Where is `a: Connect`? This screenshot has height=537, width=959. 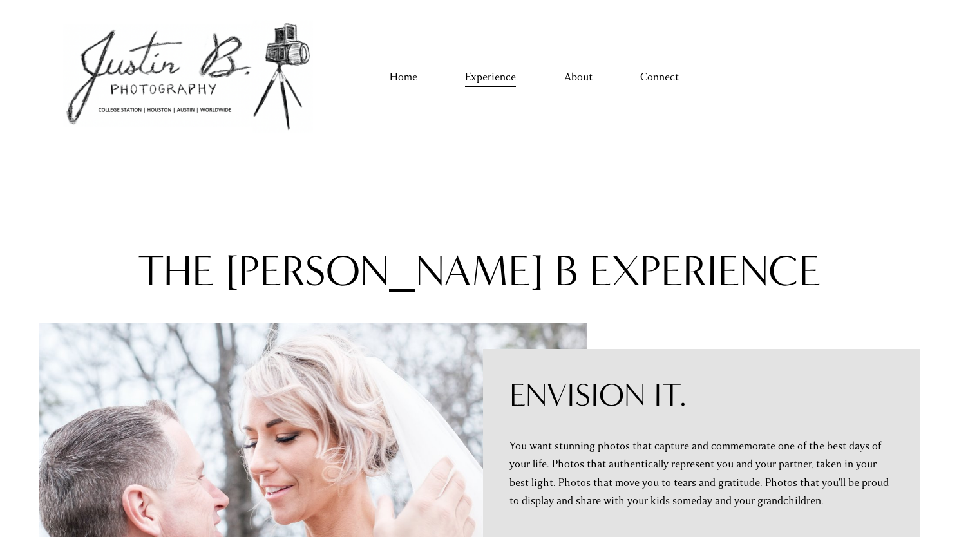 a: Connect is located at coordinates (660, 77).